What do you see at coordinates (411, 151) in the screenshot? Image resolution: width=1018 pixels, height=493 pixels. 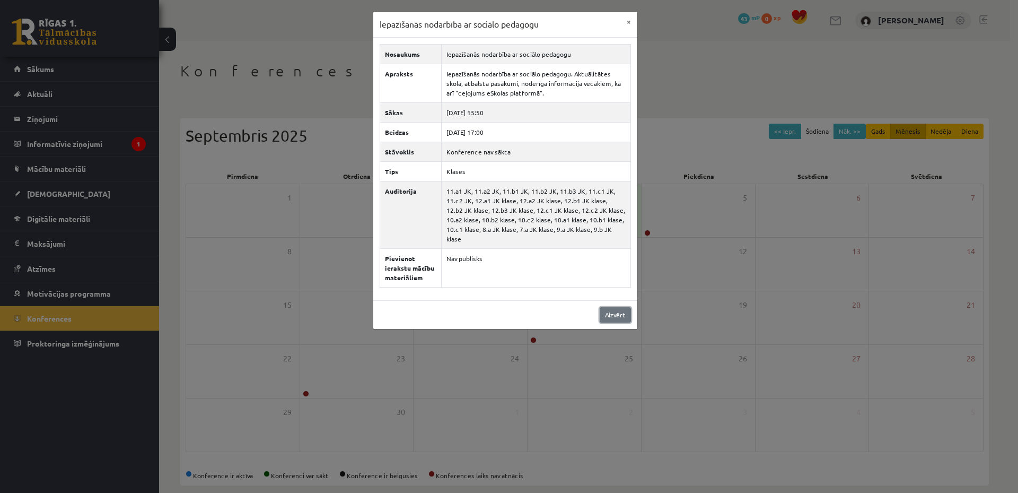 I see `th: Stāvoklis` at bounding box center [411, 151].